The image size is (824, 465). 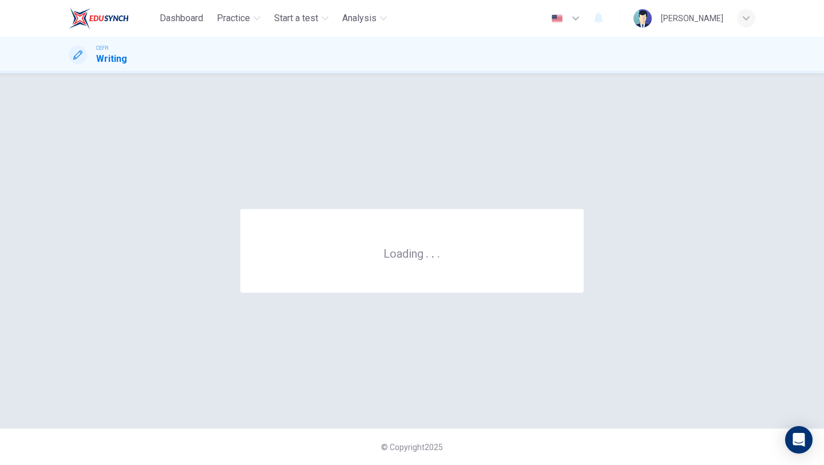 What do you see at coordinates (359, 18) in the screenshot?
I see `span: Analysis` at bounding box center [359, 18].